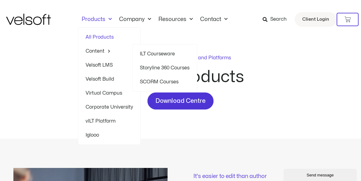  I want to click on a: All Products, so click(109, 37).